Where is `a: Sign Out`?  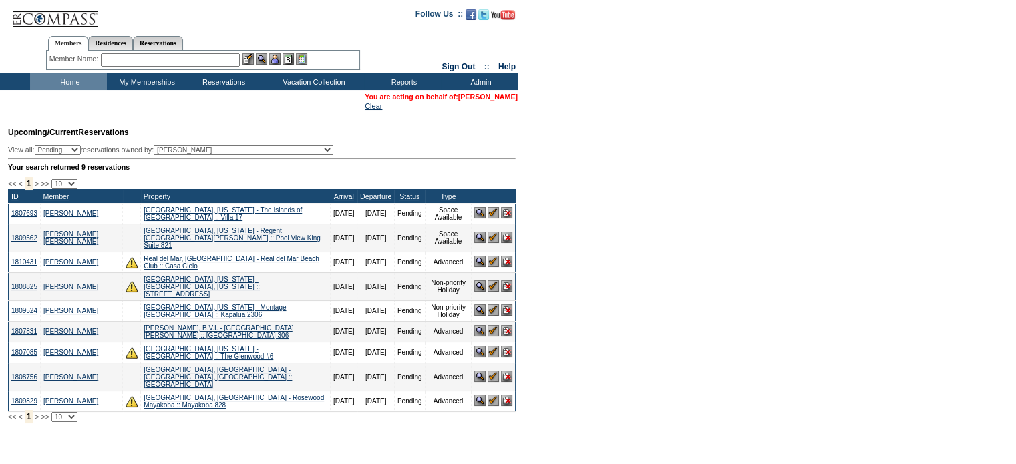 a: Sign Out is located at coordinates (458, 67).